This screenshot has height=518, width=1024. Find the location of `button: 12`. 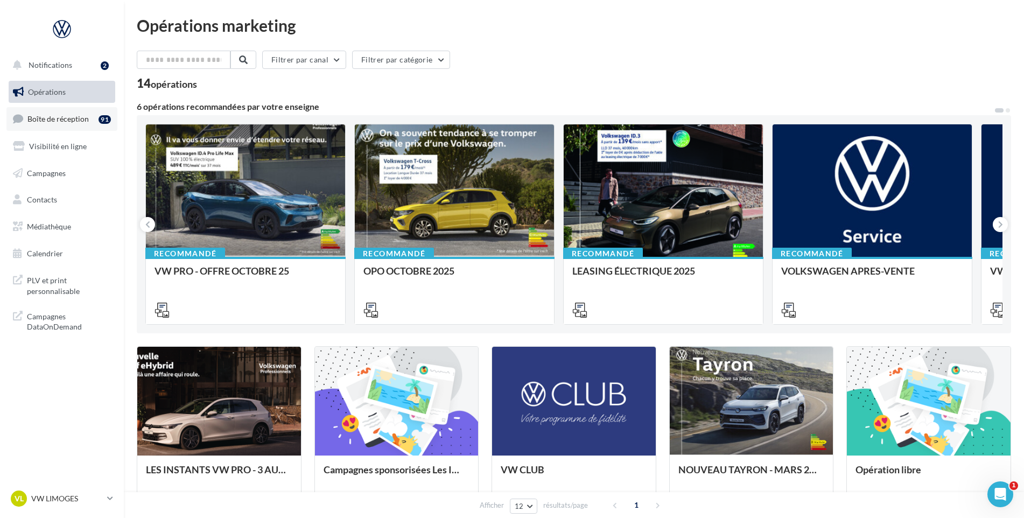

button: 12 is located at coordinates (523, 506).